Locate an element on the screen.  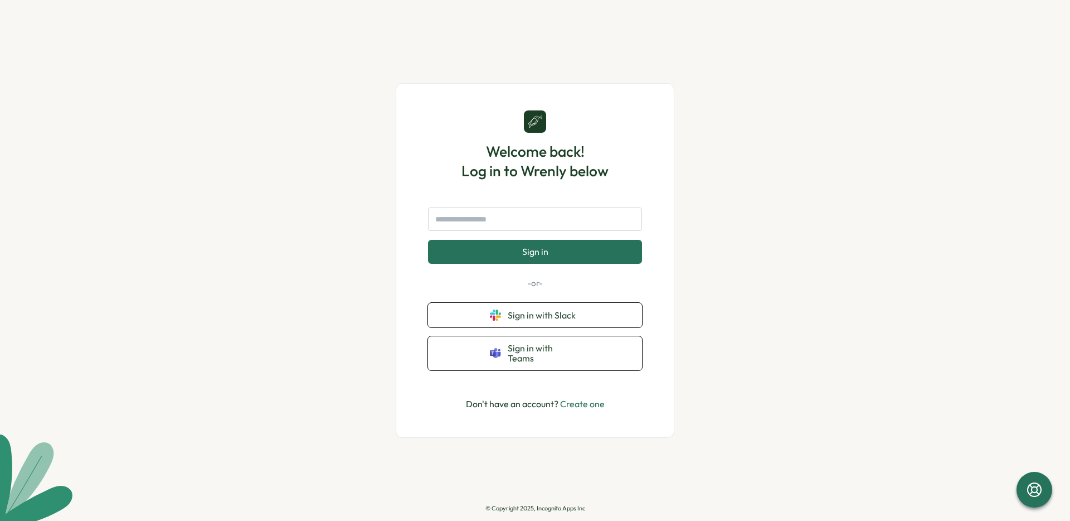
a: Create one is located at coordinates (582, 404).